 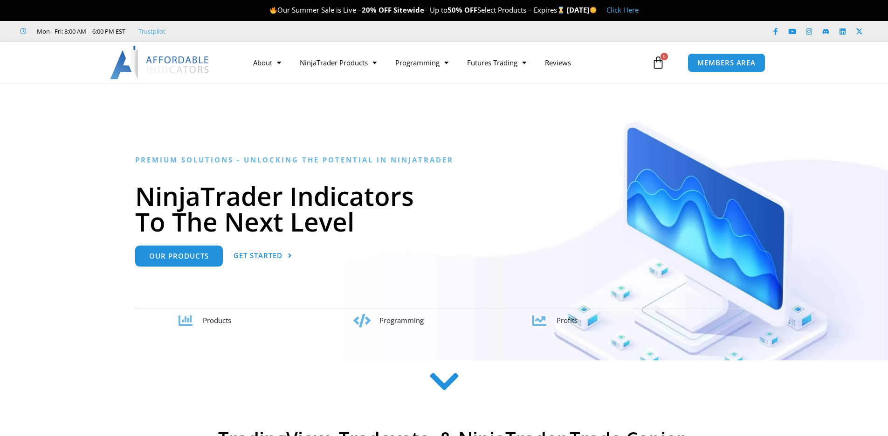 What do you see at coordinates (263, 256) in the screenshot?
I see `a: Get Started` at bounding box center [263, 256].